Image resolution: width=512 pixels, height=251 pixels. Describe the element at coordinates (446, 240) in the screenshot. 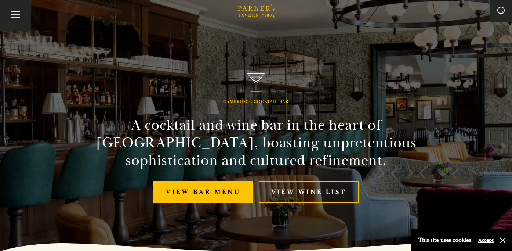

I see `p: This site uses cookies.` at that location.